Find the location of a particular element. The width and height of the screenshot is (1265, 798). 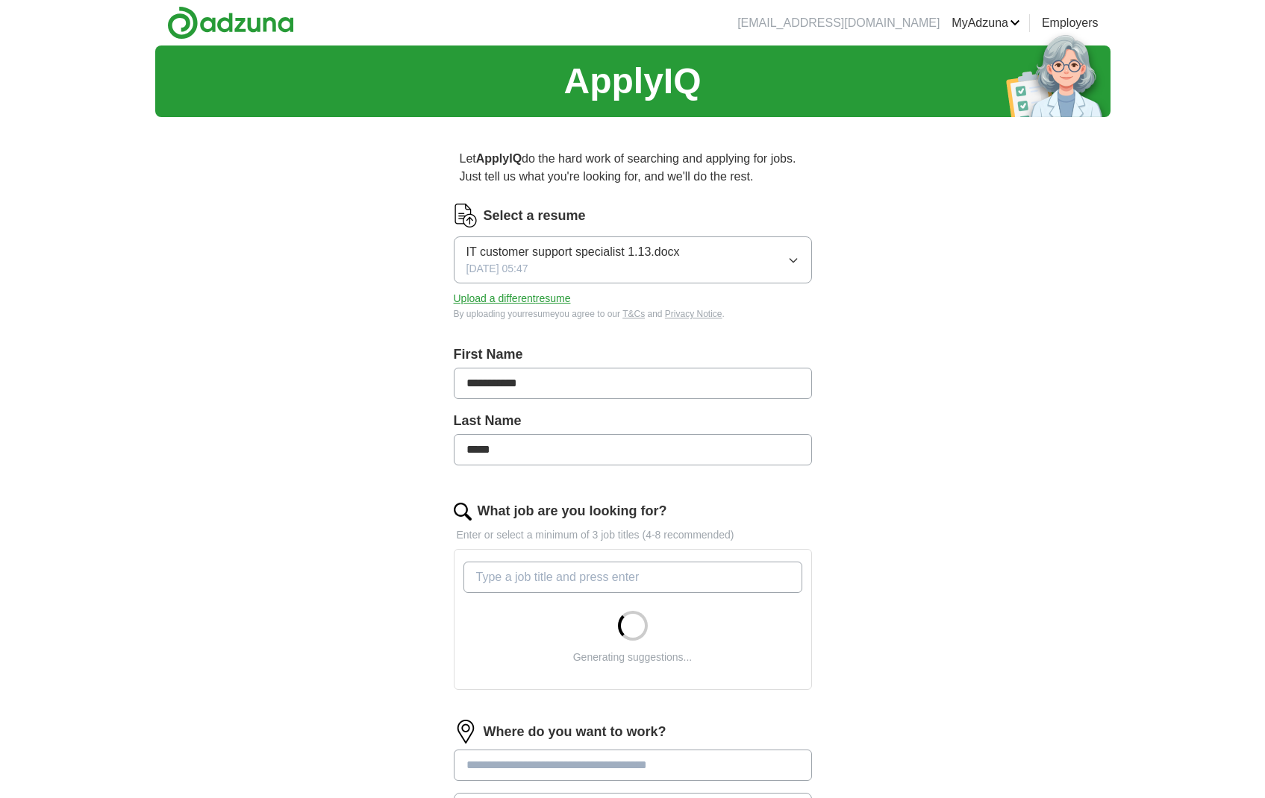

img: Adzuna logo is located at coordinates (231, 22).